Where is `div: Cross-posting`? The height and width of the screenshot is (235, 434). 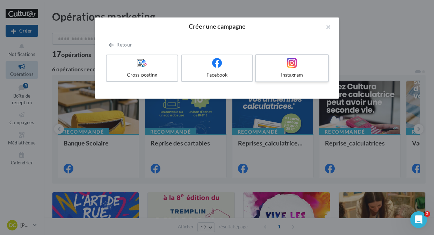 div: Cross-posting is located at coordinates (142, 75).